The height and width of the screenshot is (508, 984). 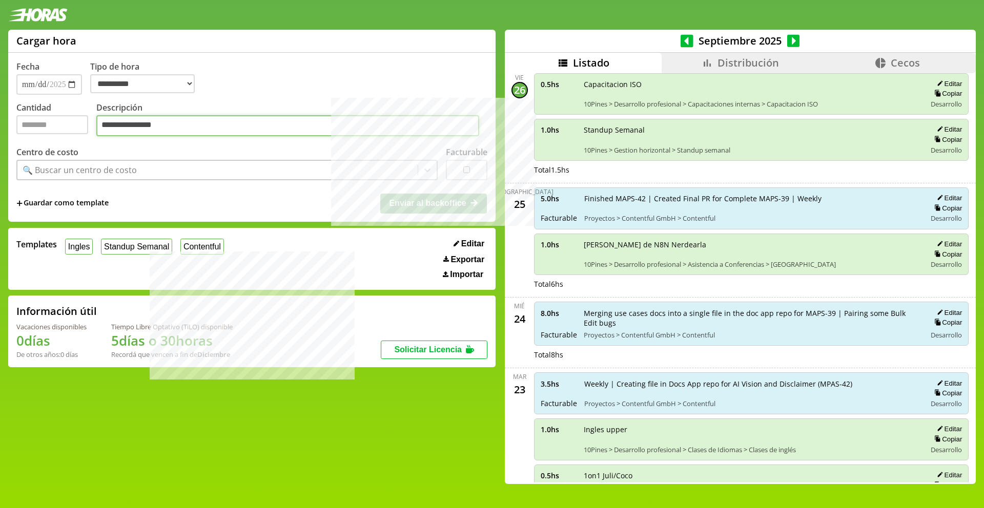 What do you see at coordinates (751, 450) in the screenshot?
I see `span: 10Pines > Desarrollo profesional > Clases de Idiomas > Clases de inglés` at bounding box center [751, 450].